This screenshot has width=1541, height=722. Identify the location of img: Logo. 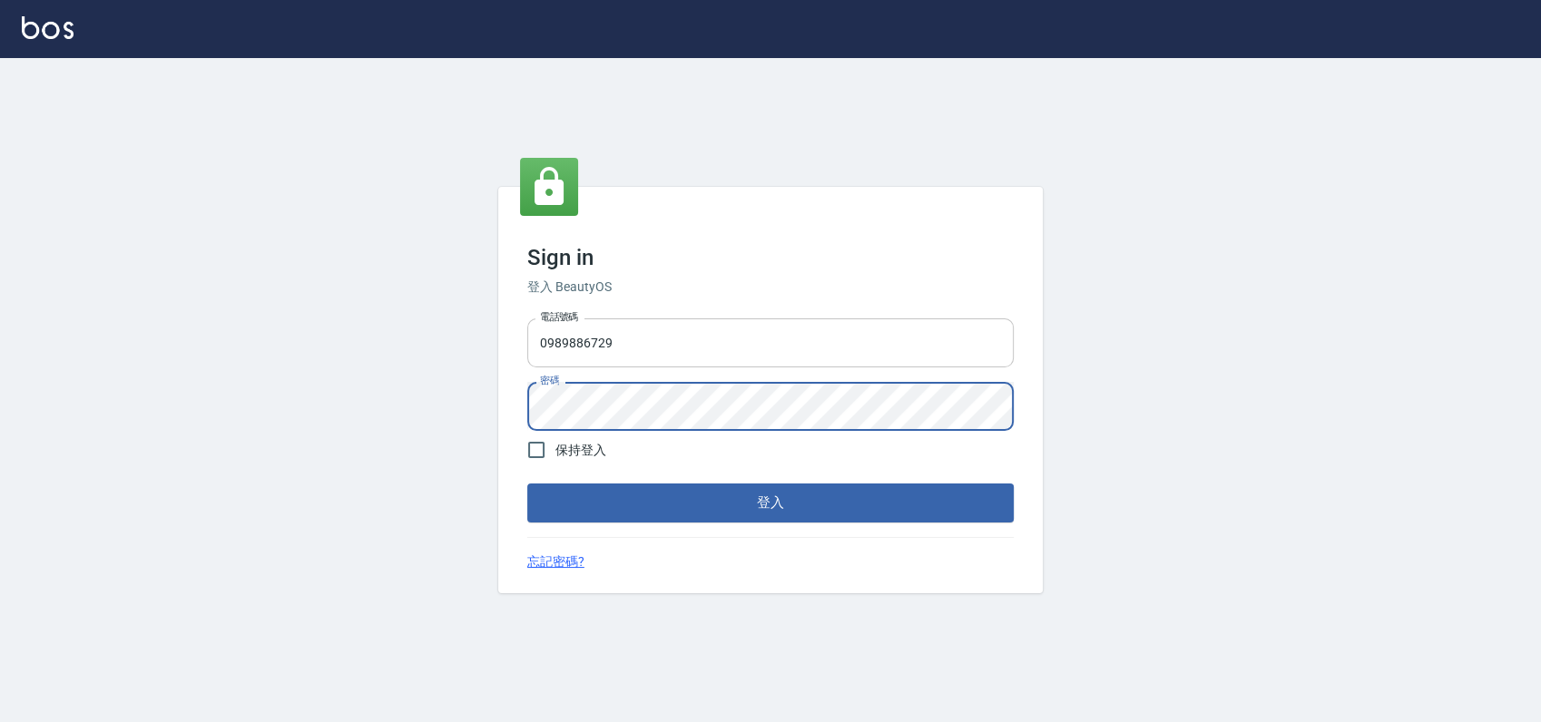
(47, 27).